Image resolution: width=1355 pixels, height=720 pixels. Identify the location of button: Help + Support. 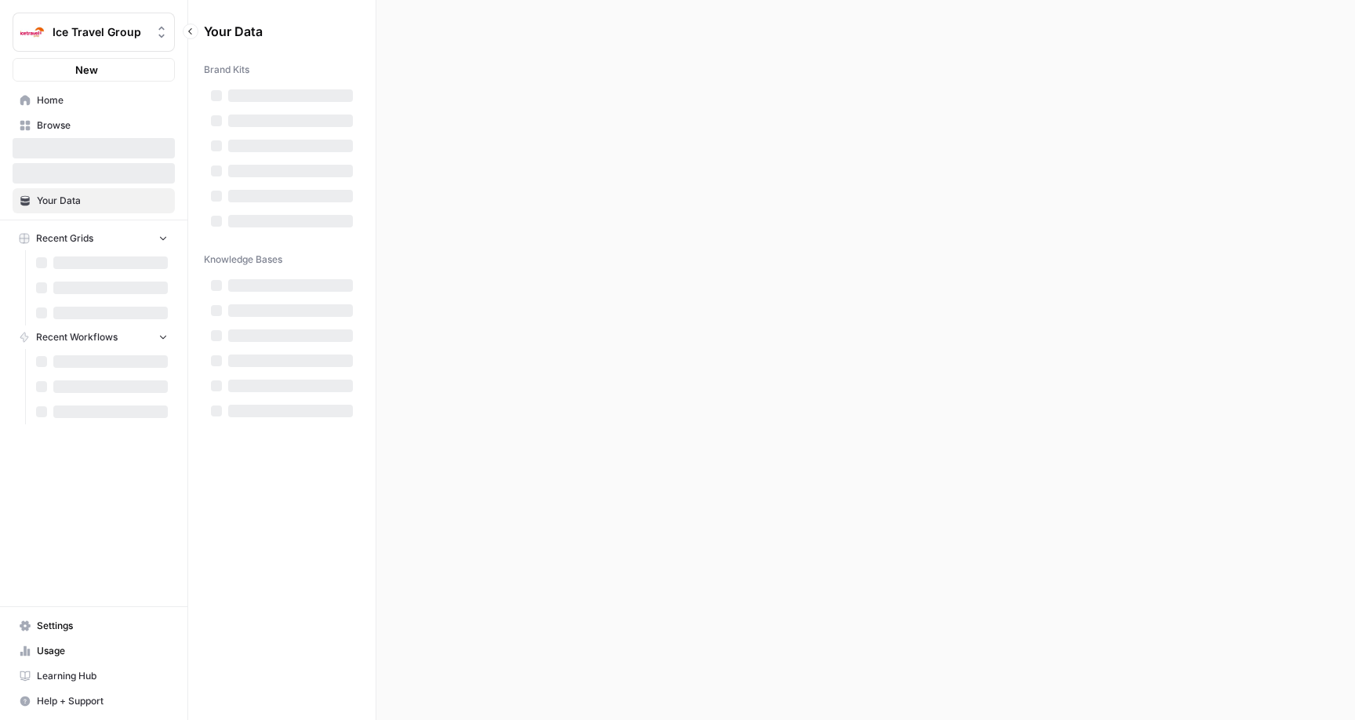
(93, 701).